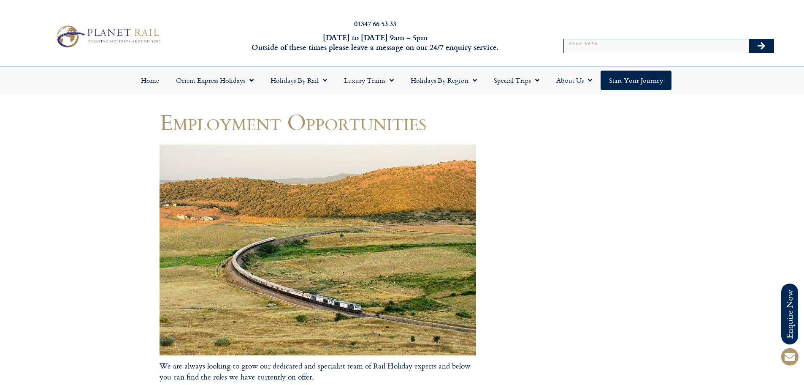 This screenshot has height=385, width=804. I want to click on a: Luxury Trains, so click(369, 80).